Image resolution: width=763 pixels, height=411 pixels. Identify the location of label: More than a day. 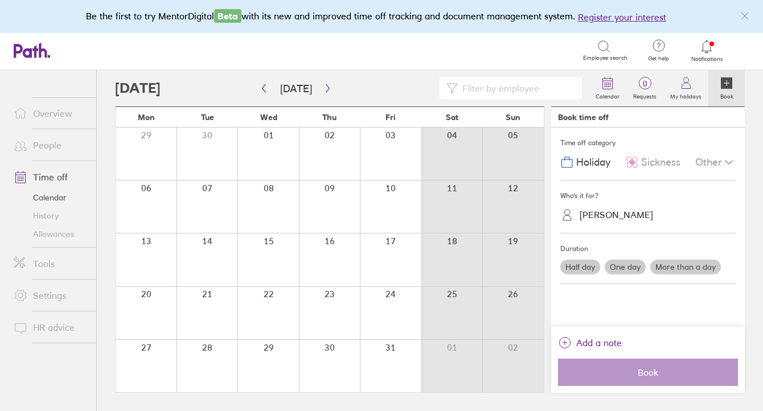
(686, 267).